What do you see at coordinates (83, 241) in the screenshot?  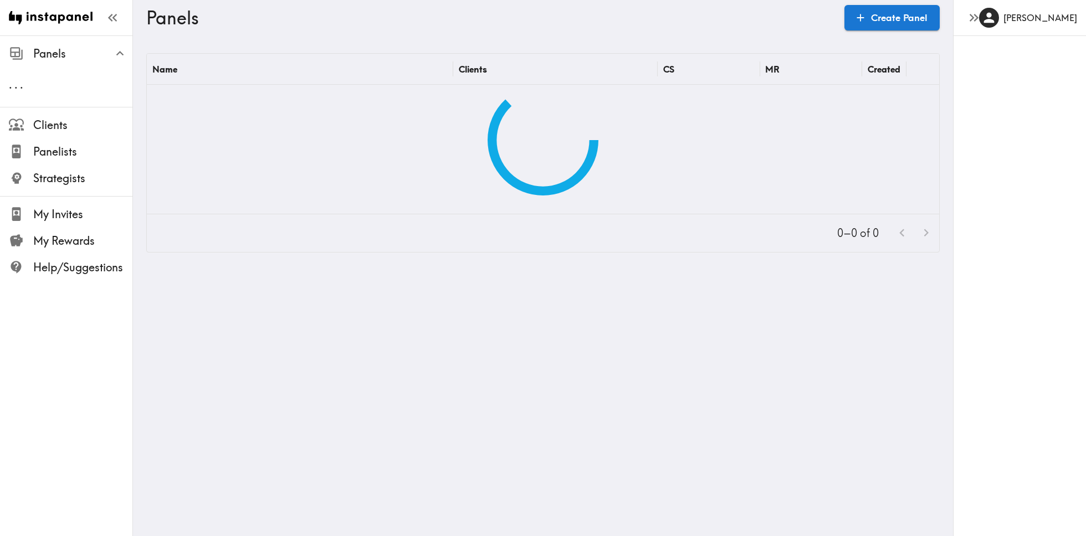 I see `span: My Rewards` at bounding box center [83, 241].